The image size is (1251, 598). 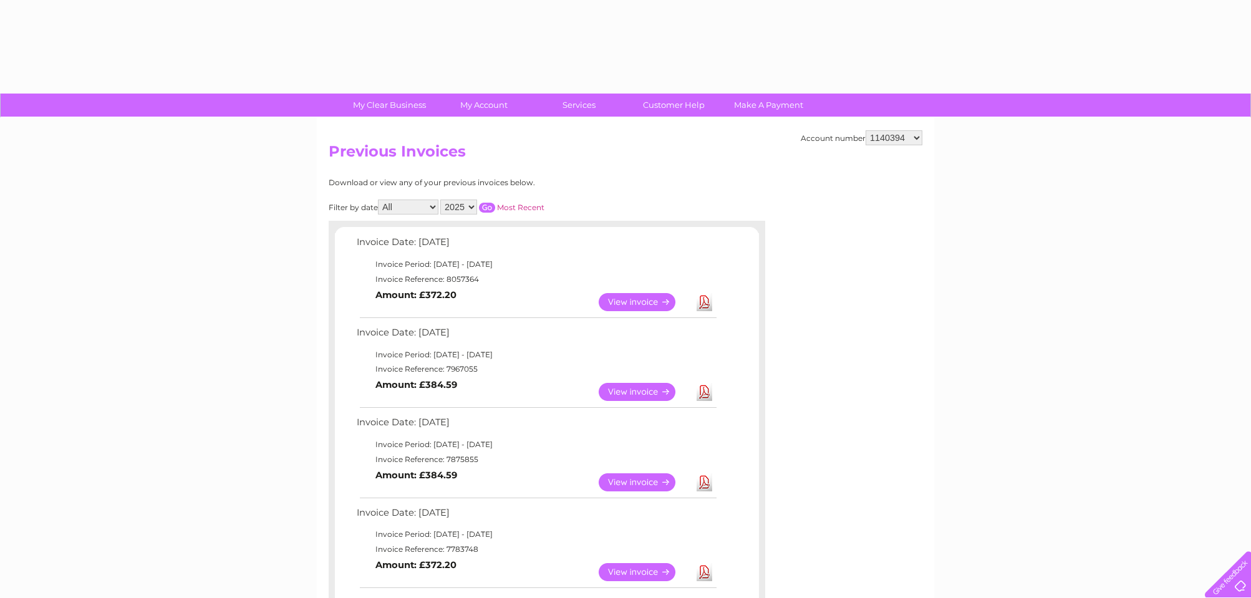 What do you see at coordinates (673, 105) in the screenshot?
I see `a: Customer Help` at bounding box center [673, 105].